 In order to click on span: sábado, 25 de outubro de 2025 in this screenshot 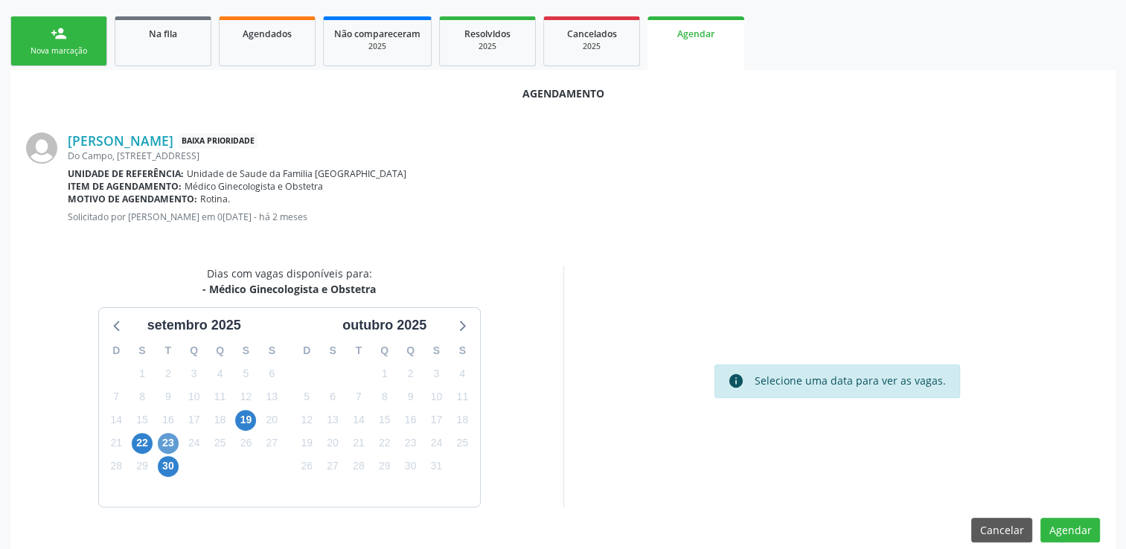, I will do `click(462, 444)`.